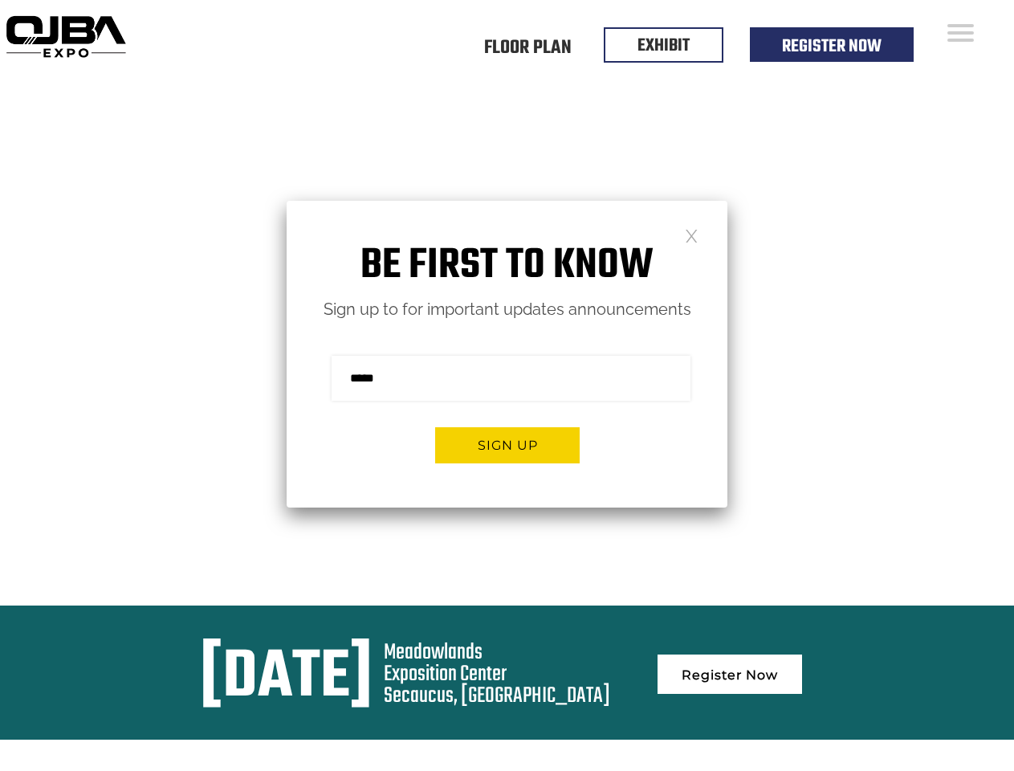 Image resolution: width=1014 pixels, height=771 pixels. I want to click on a: Close, so click(691, 234).